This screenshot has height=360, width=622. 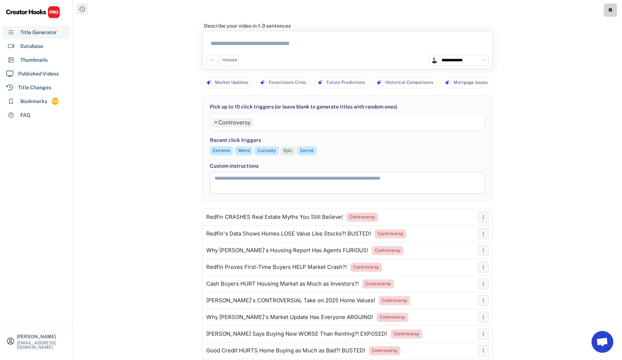 I want to click on div: Redfin Proves First-Time Buyers HELP Market Crash?!, so click(x=277, y=267).